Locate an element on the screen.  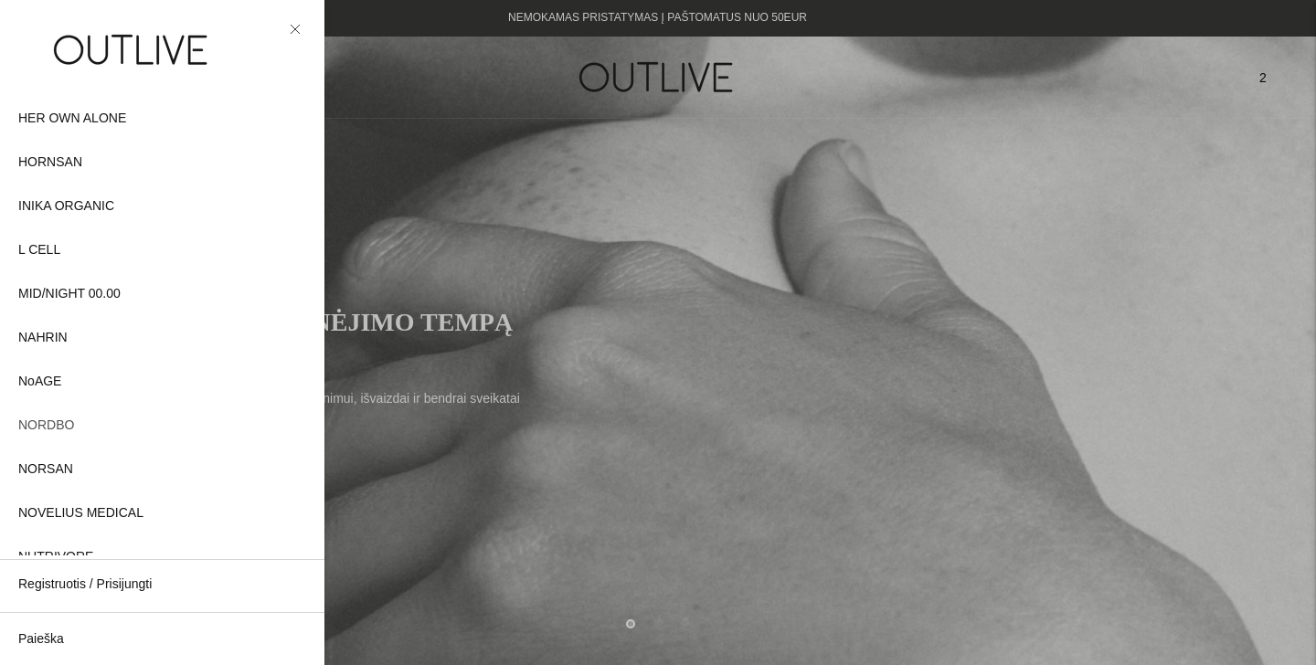
span: HORNSAN is located at coordinates (50, 163).